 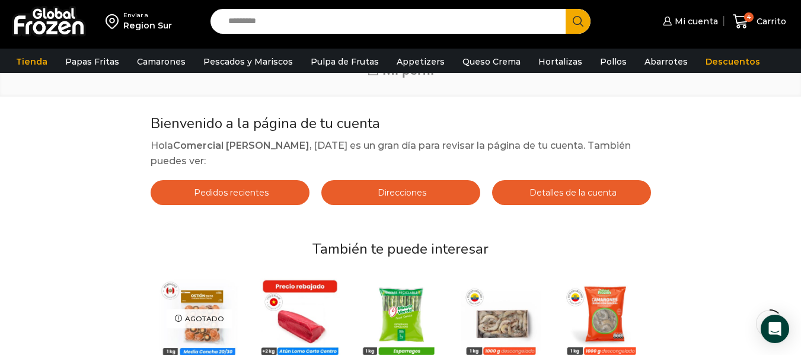 I want to click on span: Carrito, so click(x=770, y=21).